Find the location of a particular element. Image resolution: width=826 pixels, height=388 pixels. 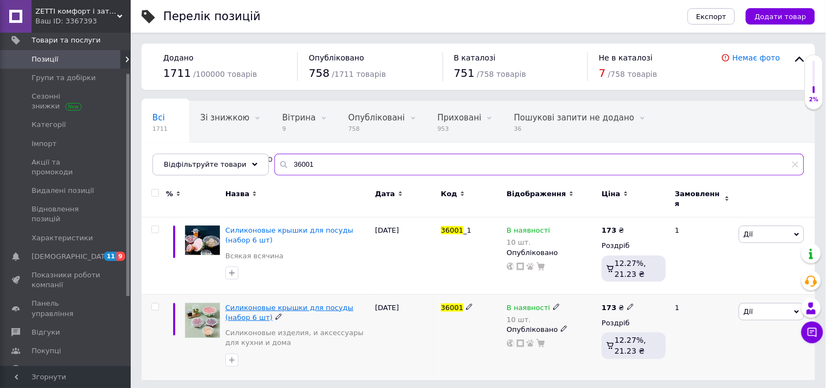

a: Немає фото is located at coordinates (757, 58).